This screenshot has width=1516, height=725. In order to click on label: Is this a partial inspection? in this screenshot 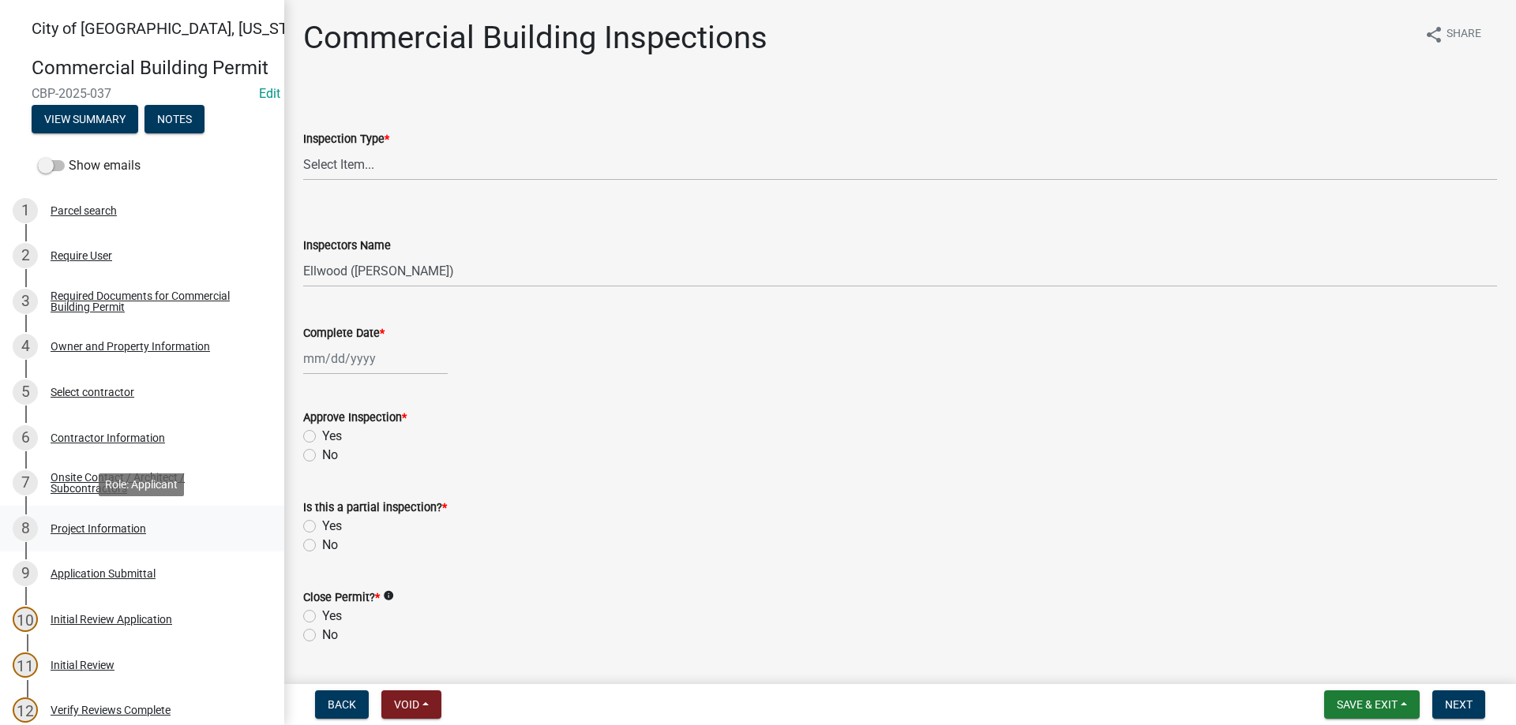, I will do `click(375, 508)`.